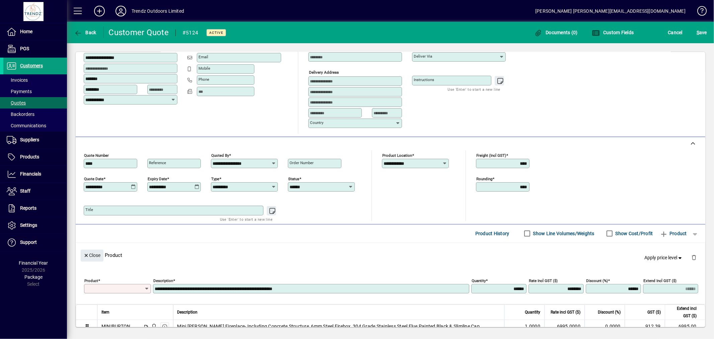 The width and height of the screenshot is (714, 339). I want to click on mat-label: Extend incl GST ($), so click(660, 280).